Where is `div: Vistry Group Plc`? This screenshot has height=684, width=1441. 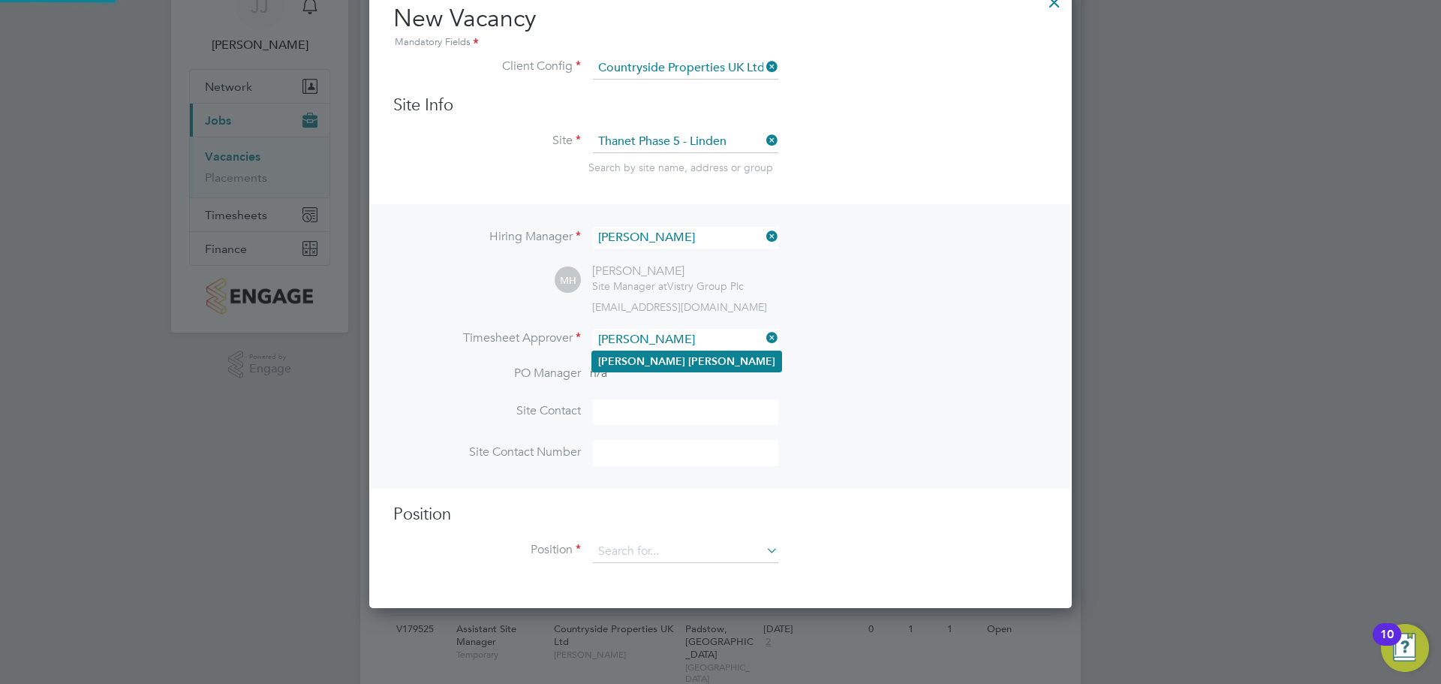 div: Vistry Group Plc is located at coordinates (668, 286).